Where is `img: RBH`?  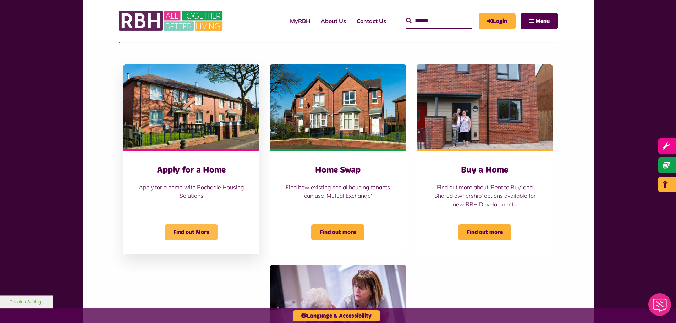
img: RBH is located at coordinates (171, 21).